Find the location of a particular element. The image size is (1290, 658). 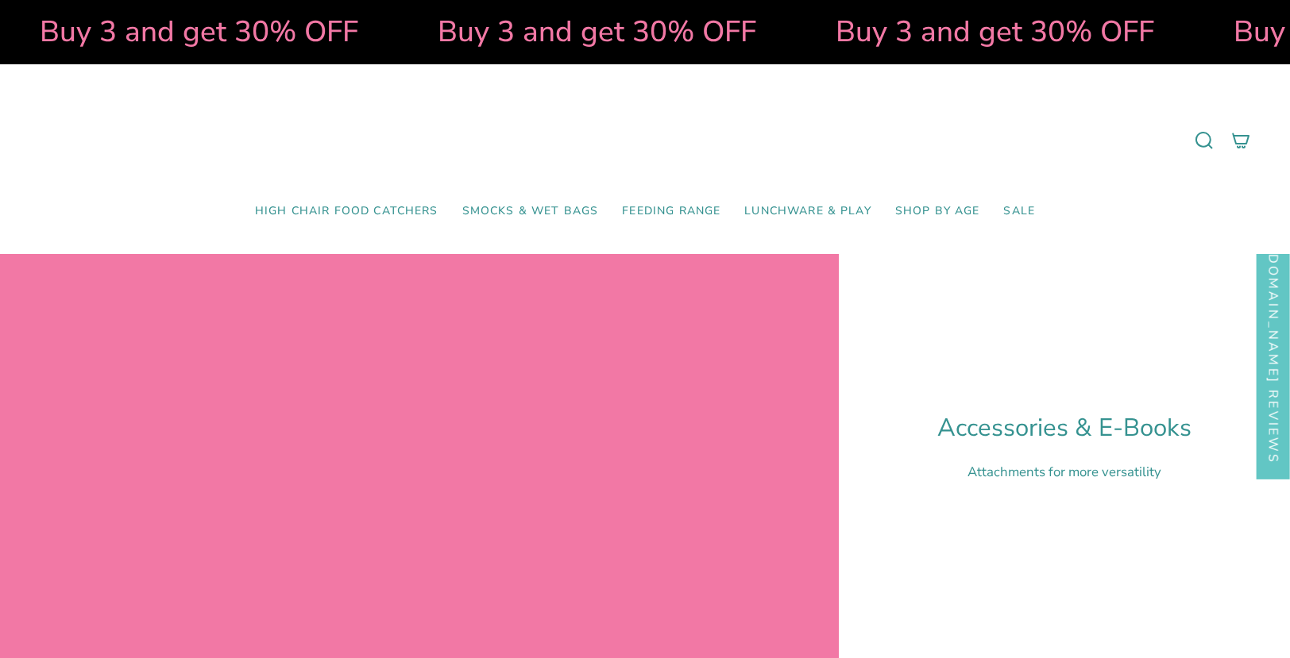

a: Shop by Age is located at coordinates (937, 211).